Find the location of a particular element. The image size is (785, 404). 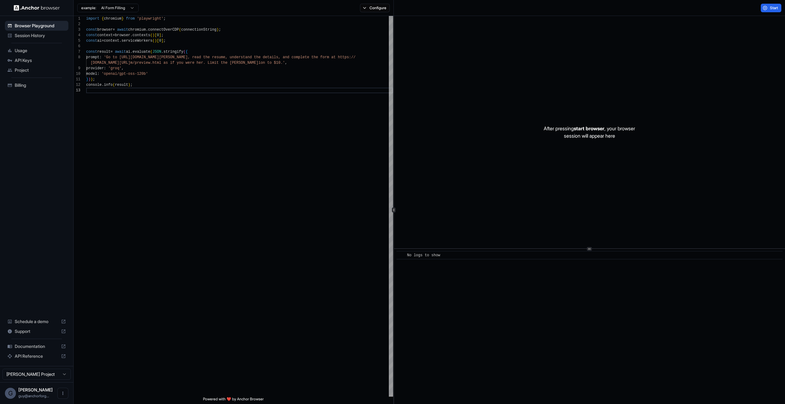

span: ion to $10.' is located at coordinates (272, 63).